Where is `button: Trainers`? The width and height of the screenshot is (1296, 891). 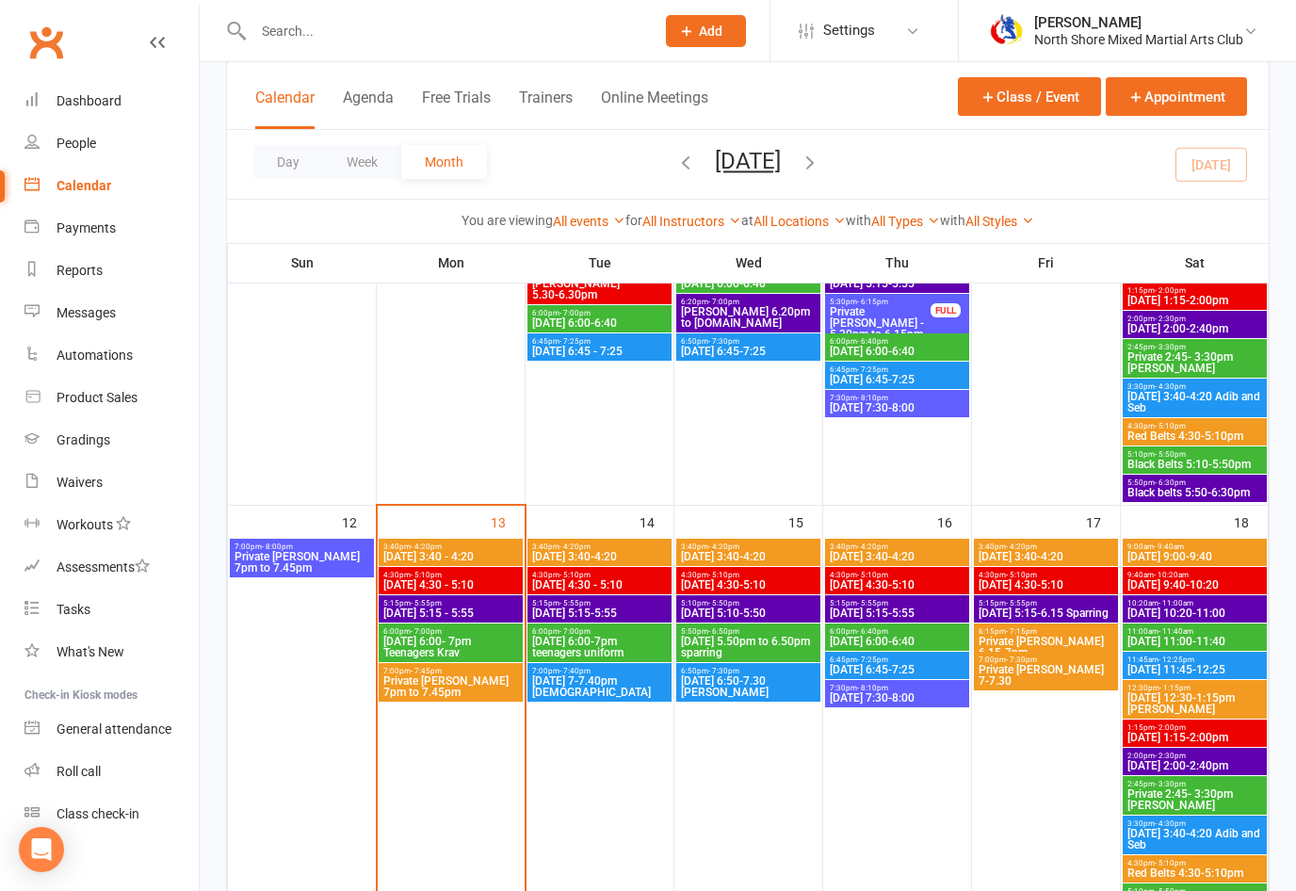
button: Trainers is located at coordinates (545, 108).